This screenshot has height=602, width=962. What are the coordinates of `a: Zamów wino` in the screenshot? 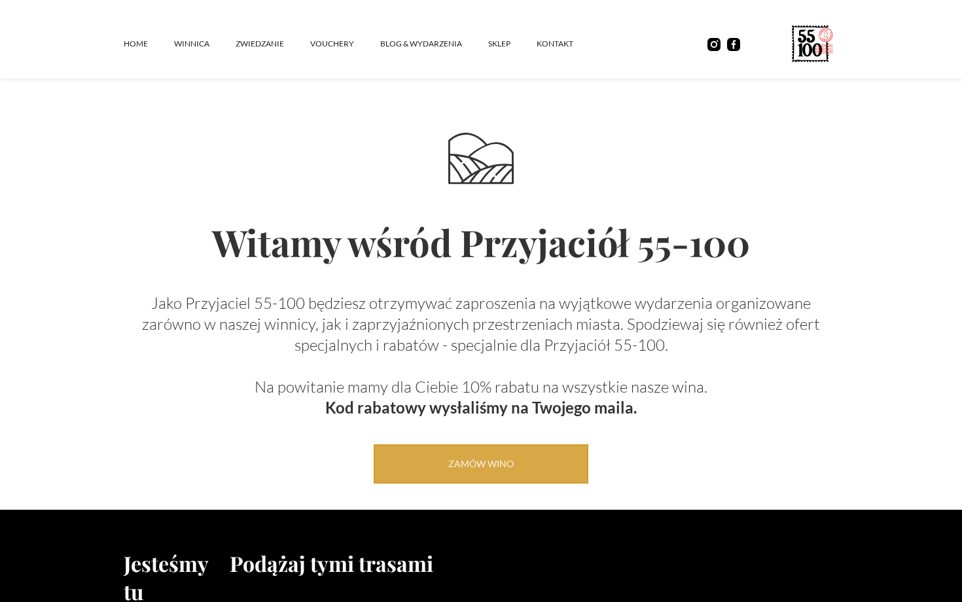 It's located at (481, 464).